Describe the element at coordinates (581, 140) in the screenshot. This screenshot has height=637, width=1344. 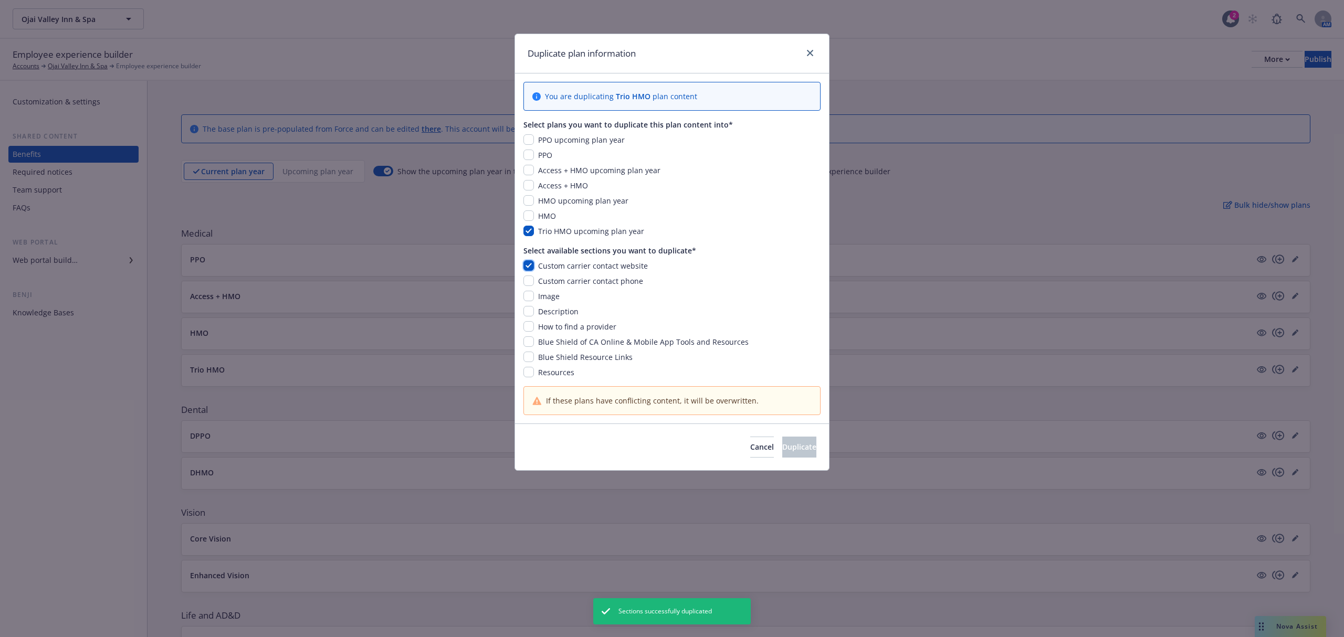
I see `span: PPO upcoming plan year` at that location.